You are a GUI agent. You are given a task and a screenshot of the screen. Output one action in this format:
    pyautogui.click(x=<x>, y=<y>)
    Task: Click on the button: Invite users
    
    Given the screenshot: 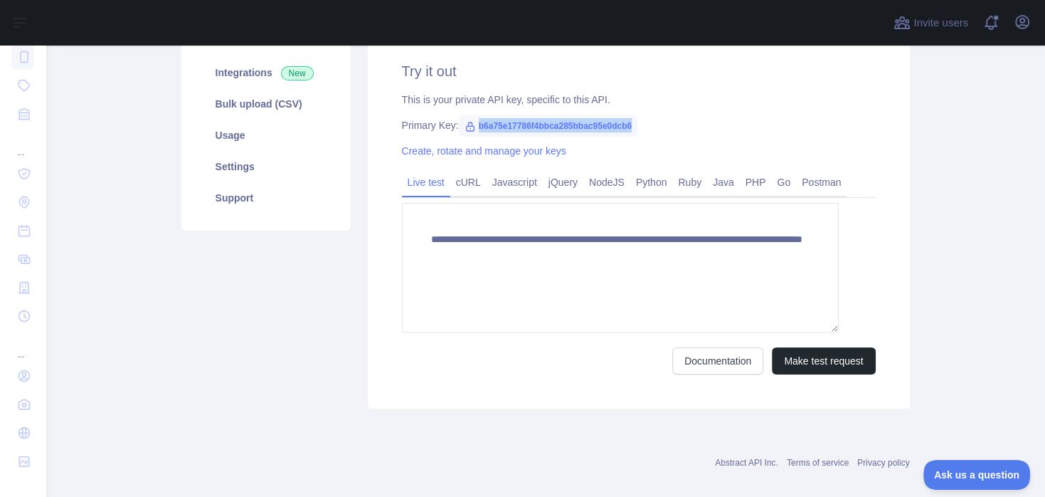 What is the action you would take?
    pyautogui.click(x=931, y=23)
    